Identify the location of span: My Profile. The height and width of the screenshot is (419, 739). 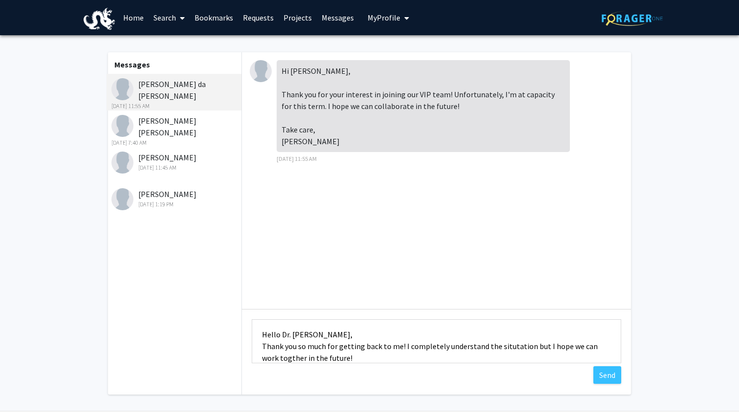
(384, 18).